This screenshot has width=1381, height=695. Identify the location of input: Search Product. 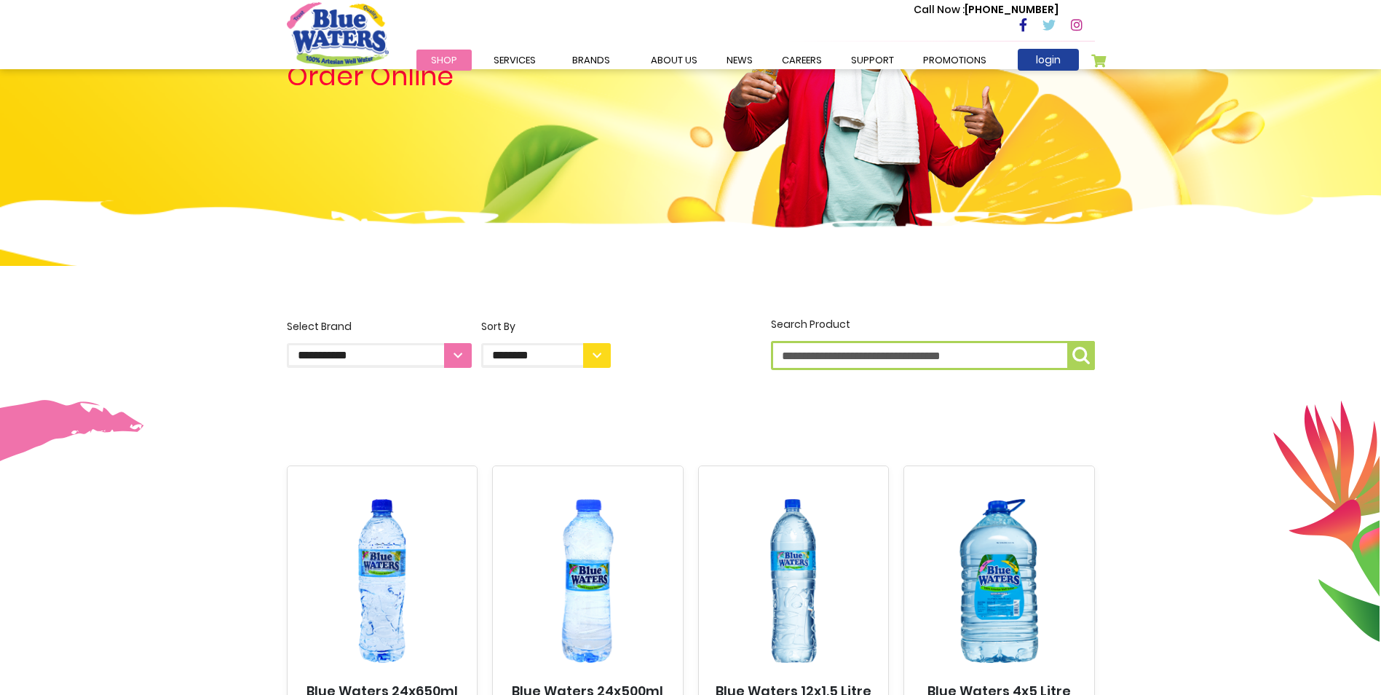
(933, 355).